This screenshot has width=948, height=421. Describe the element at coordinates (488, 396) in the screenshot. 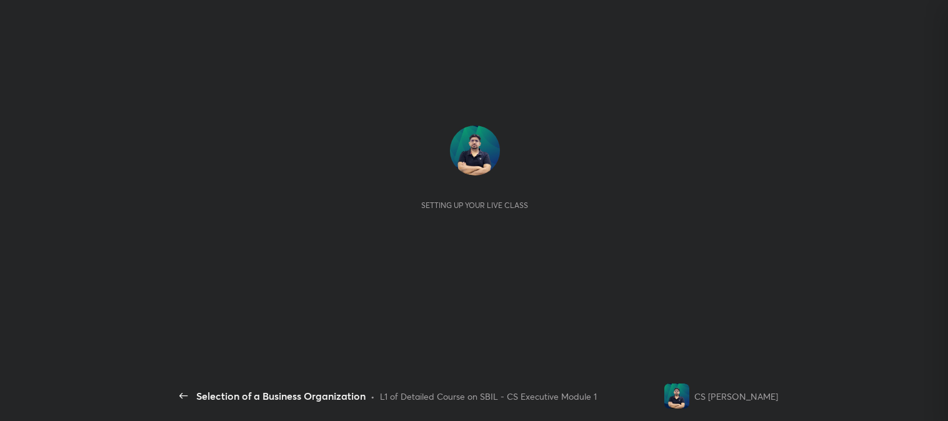

I see `div: L1 of Detailed Course on SBIL - CS Executive Module 1` at that location.